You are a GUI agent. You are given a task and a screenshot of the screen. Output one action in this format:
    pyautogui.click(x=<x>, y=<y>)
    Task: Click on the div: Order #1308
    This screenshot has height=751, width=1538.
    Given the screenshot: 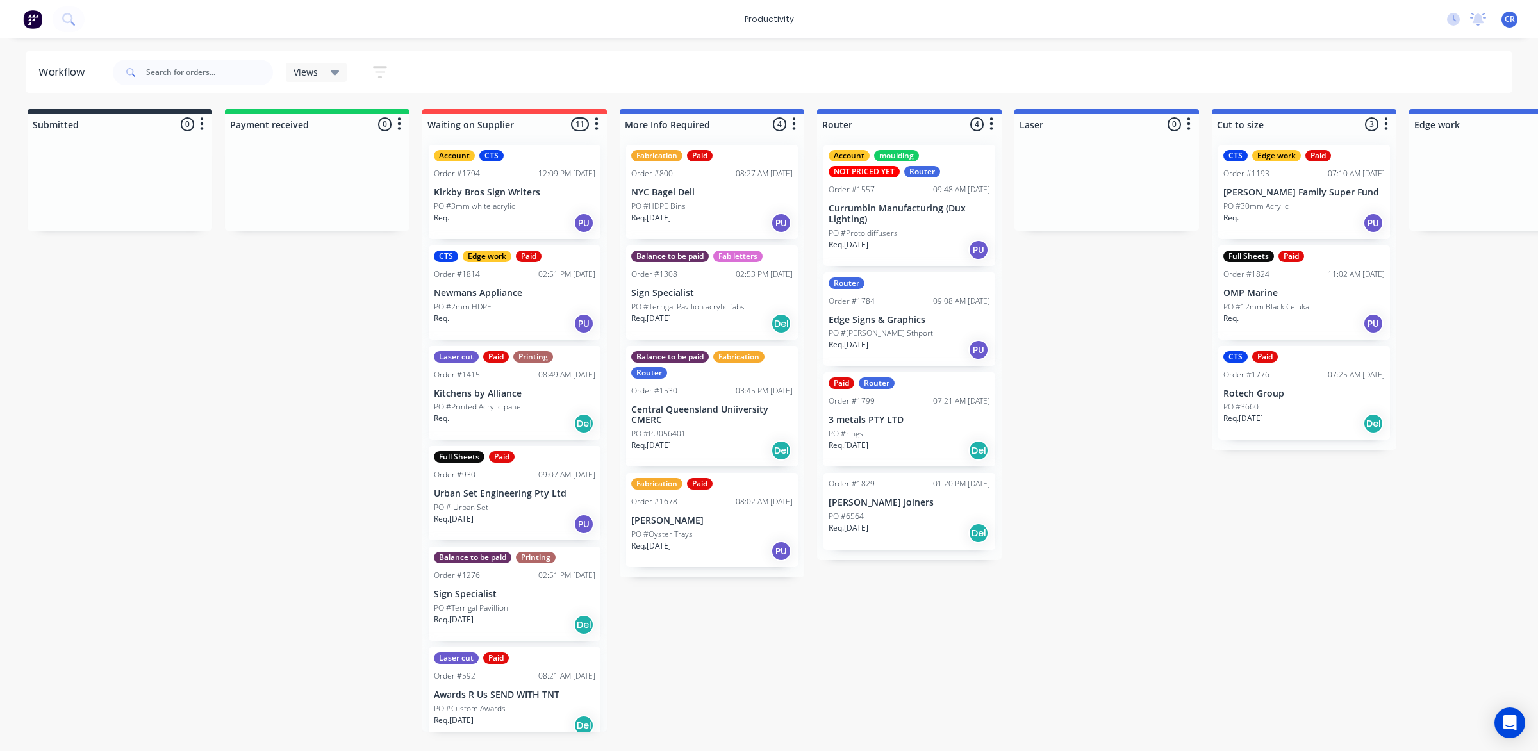 What is the action you would take?
    pyautogui.click(x=654, y=274)
    